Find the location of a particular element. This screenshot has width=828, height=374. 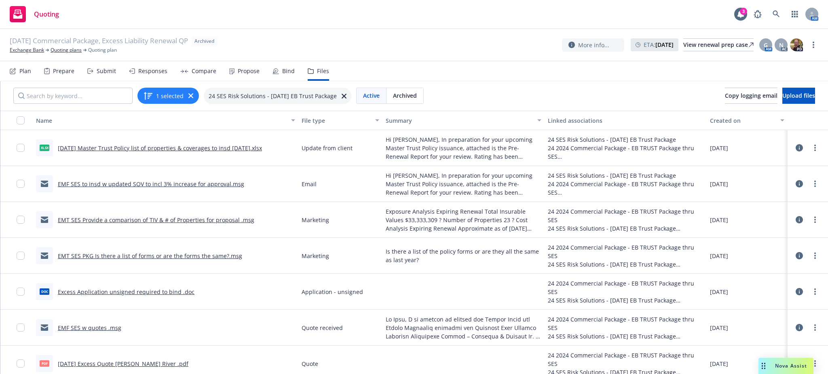

div: Bind is located at coordinates (288, 71).